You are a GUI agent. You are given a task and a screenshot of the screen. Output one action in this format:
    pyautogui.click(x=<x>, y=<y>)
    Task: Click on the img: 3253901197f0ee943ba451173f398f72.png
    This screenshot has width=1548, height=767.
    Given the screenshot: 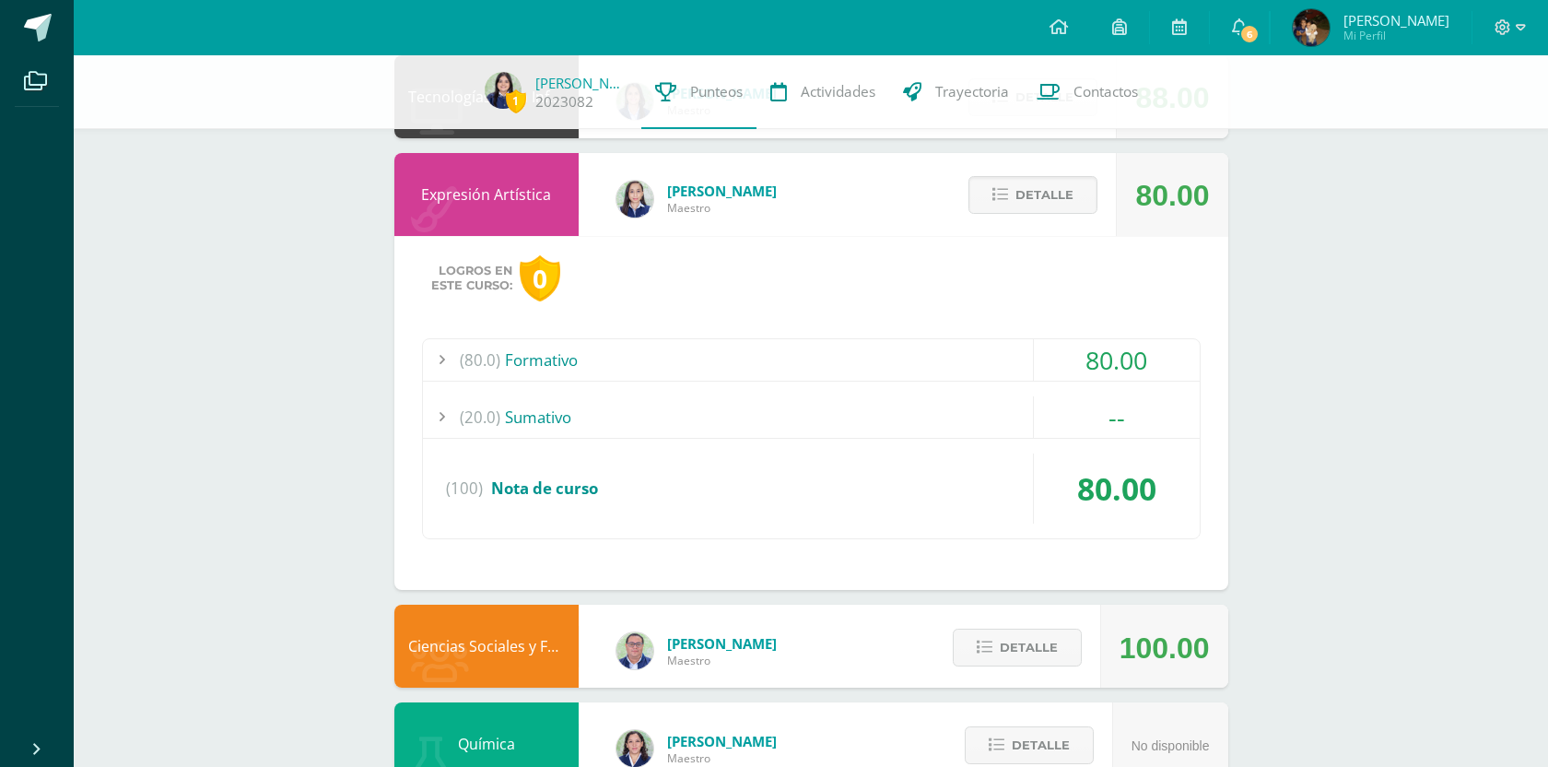 What is the action you would take?
    pyautogui.click(x=1311, y=28)
    